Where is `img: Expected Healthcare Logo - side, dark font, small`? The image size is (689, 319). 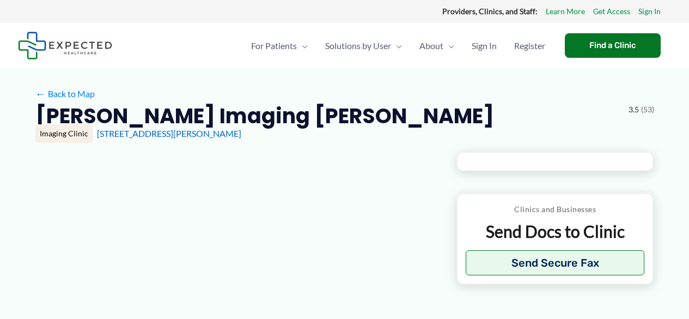 img: Expected Healthcare Logo - side, dark font, small is located at coordinates (65, 45).